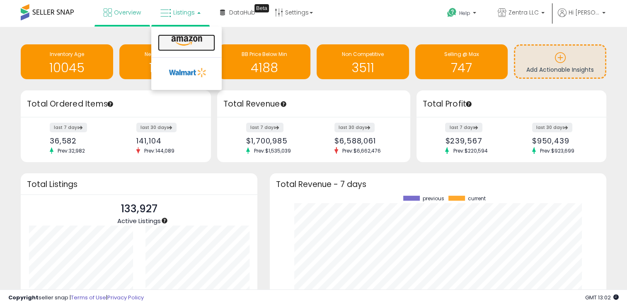 This screenshot has height=306, width=627. Describe the element at coordinates (23, 297) in the screenshot. I see `strong: Copyright` at that location.